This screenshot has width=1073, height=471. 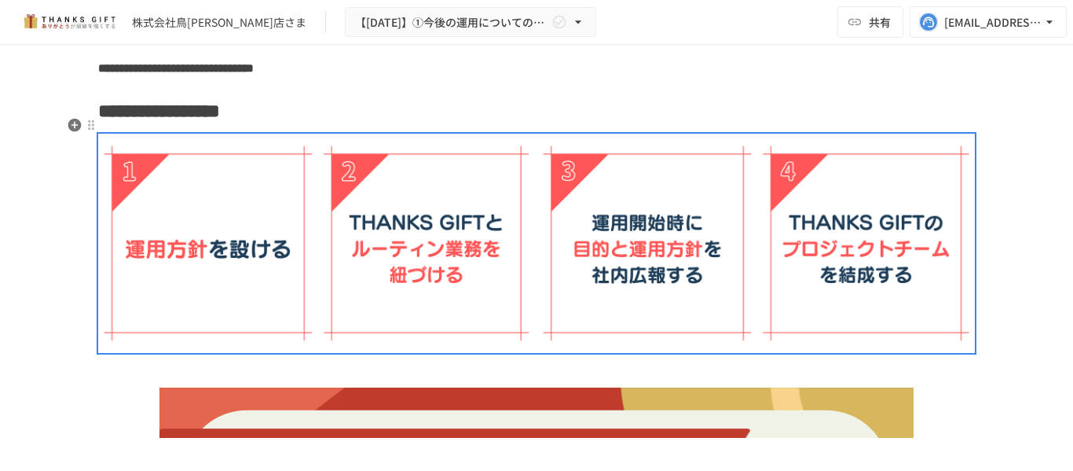 What do you see at coordinates (871, 22) in the screenshot?
I see `button: 共有` at bounding box center [871, 22].